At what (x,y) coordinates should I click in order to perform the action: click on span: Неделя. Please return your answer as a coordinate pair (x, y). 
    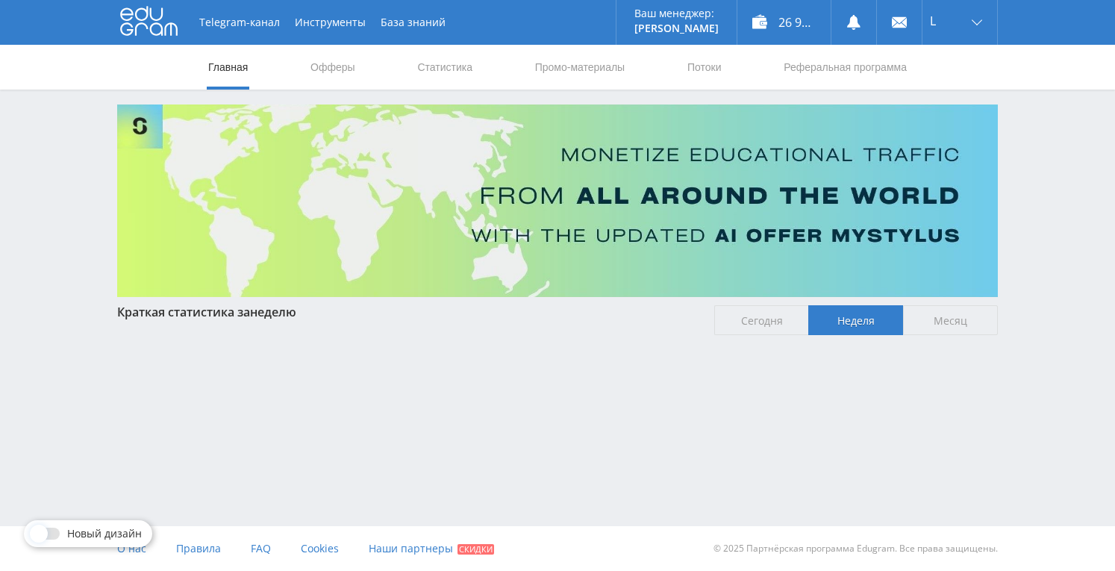
    Looking at the image, I should click on (856, 320).